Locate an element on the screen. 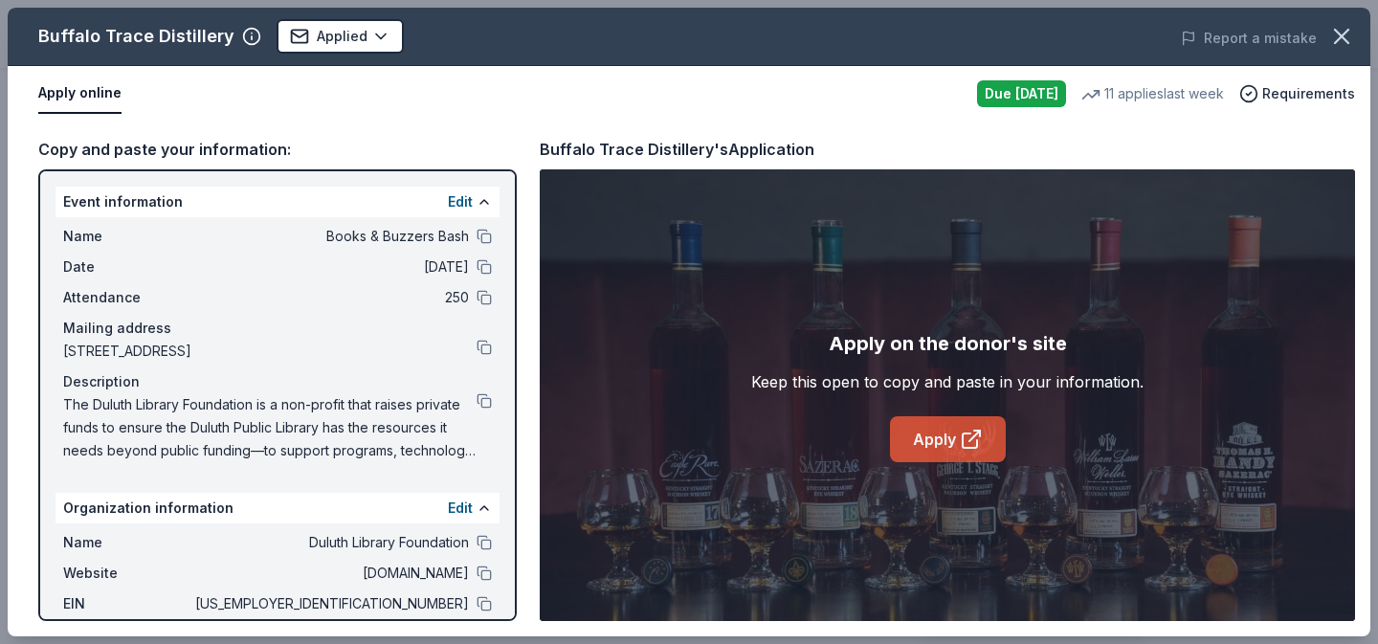  div: Mailing address is located at coordinates (278, 328).